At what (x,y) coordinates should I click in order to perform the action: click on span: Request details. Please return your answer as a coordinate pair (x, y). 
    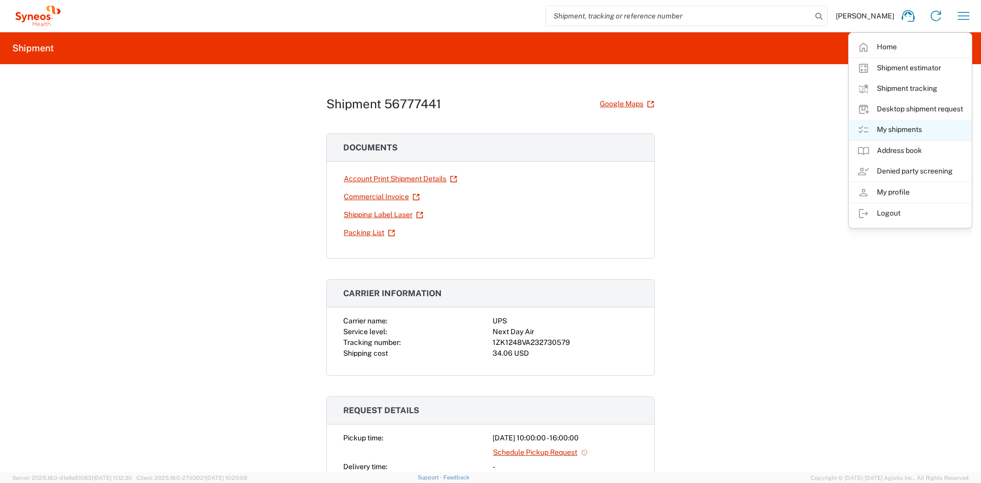
    Looking at the image, I should click on (381, 410).